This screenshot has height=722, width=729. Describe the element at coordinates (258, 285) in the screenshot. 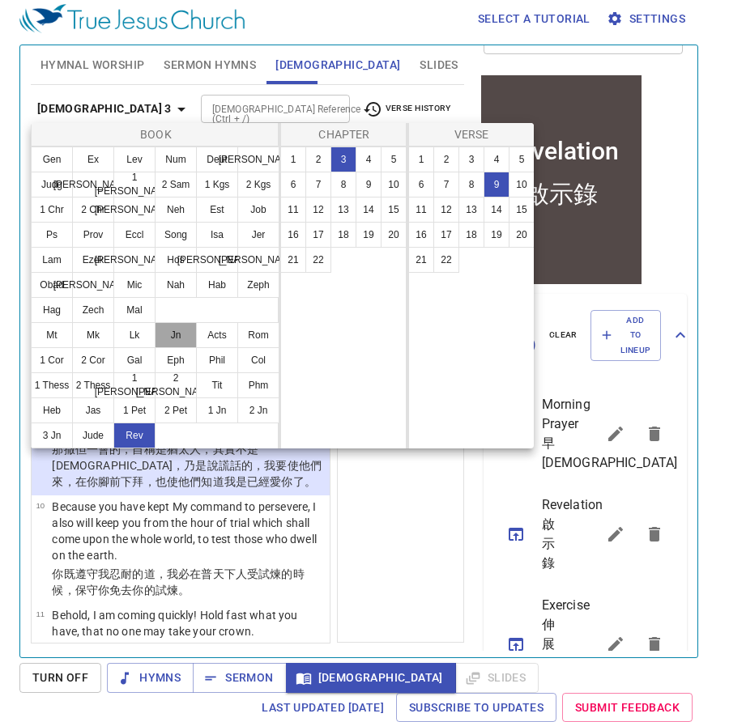

I see `button: Zeph` at that location.